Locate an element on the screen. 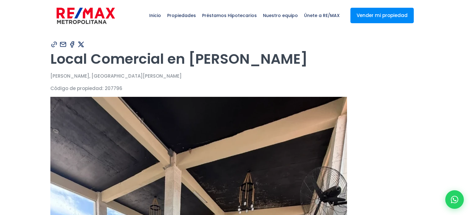 The width and height of the screenshot is (470, 215). span: Código de propiedad: is located at coordinates (77, 88).